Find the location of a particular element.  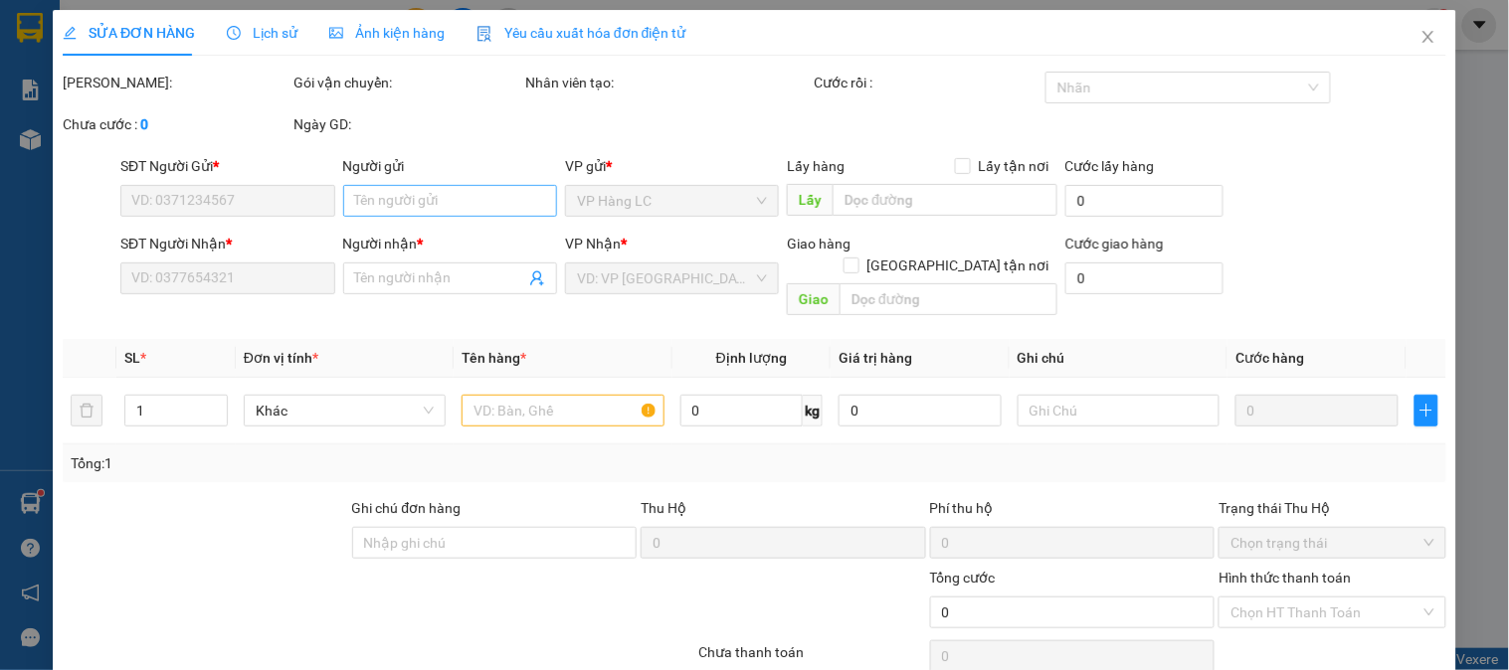

span: Đơn vị tính is located at coordinates (280, 358).